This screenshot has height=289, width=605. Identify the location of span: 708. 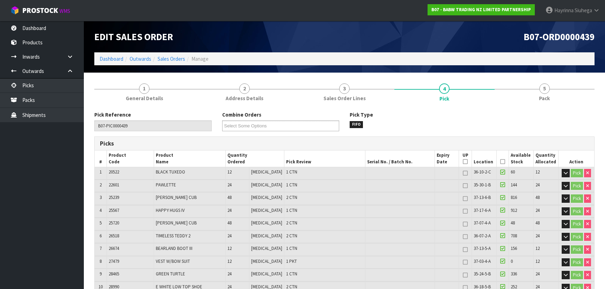
(514, 236).